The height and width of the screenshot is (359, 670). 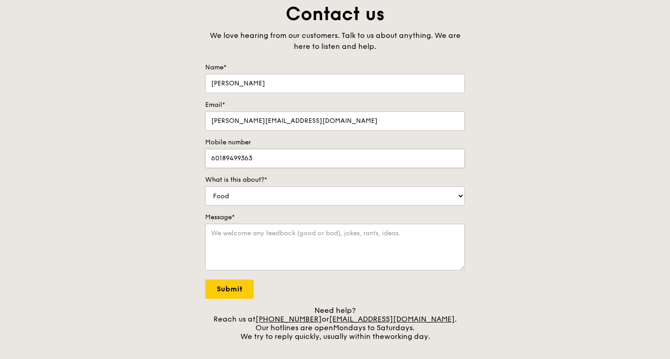 What do you see at coordinates (335, 41) in the screenshot?
I see `div: We love hearing from our customers. Talk to us about anything. We are here to listen and help.` at bounding box center [335, 41].